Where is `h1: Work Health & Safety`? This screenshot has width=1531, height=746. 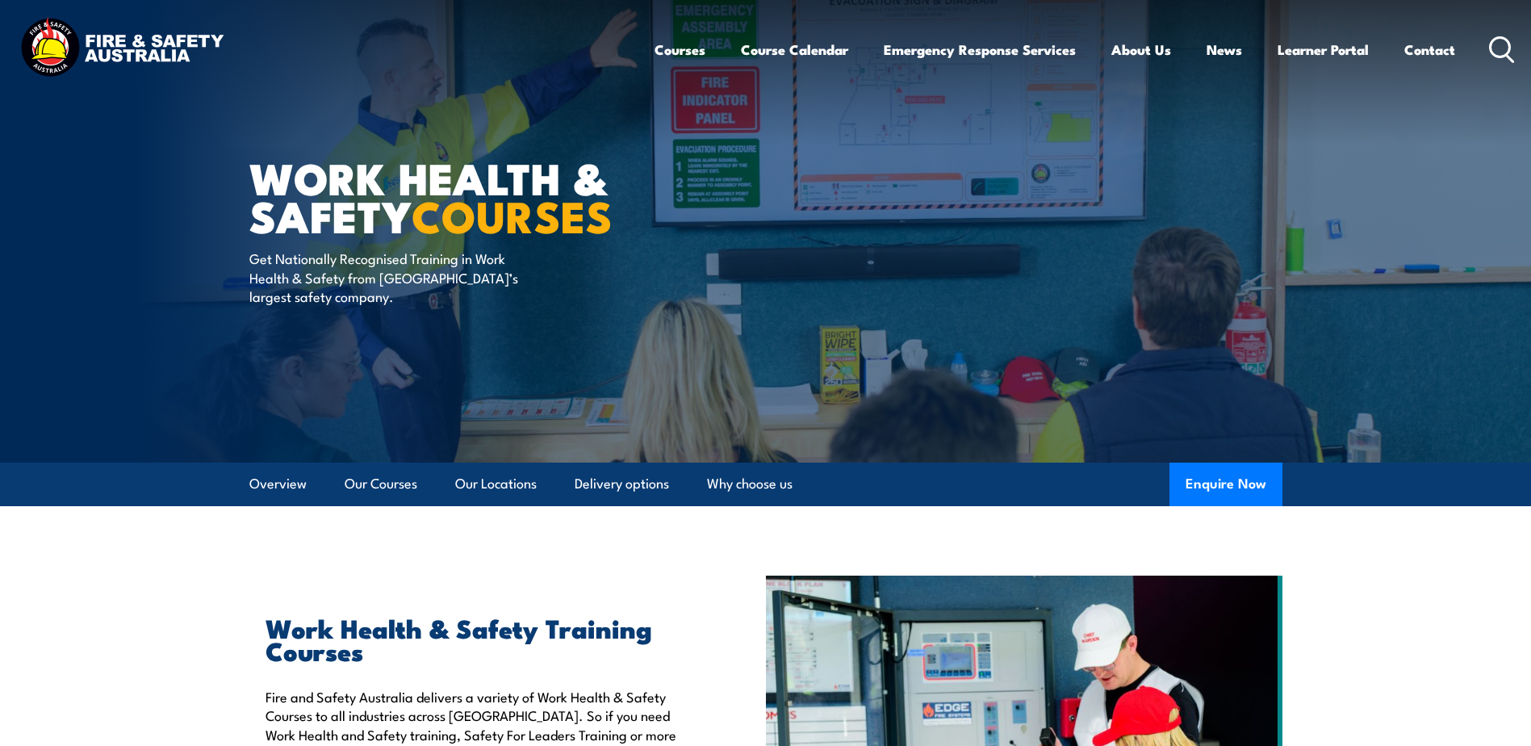 h1: Work Health & Safety is located at coordinates (449, 195).